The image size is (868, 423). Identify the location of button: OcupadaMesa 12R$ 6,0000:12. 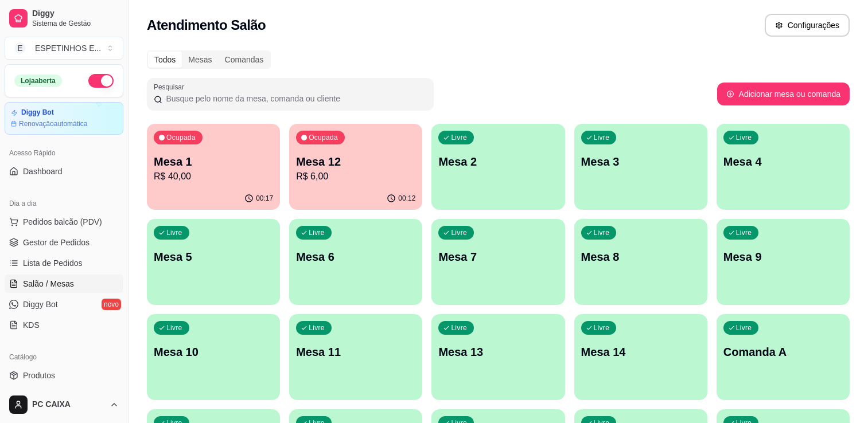
(356, 167).